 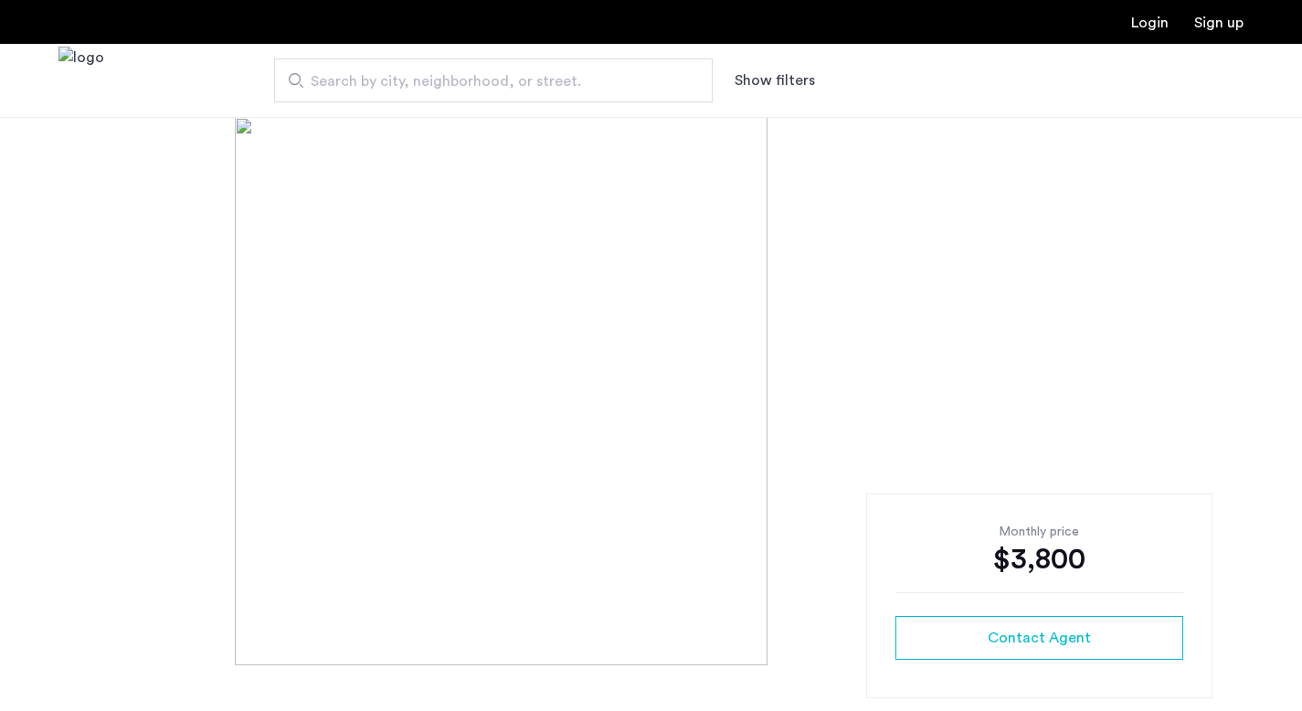 What do you see at coordinates (493, 80) in the screenshot?
I see `input: Apartment Search` at bounding box center [493, 80].